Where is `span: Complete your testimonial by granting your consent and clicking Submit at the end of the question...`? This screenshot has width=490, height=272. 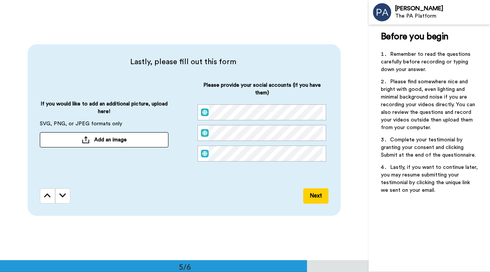
span: Complete your testimonial by granting your consent and clicking Submit at the end of the question... is located at coordinates (428, 148).